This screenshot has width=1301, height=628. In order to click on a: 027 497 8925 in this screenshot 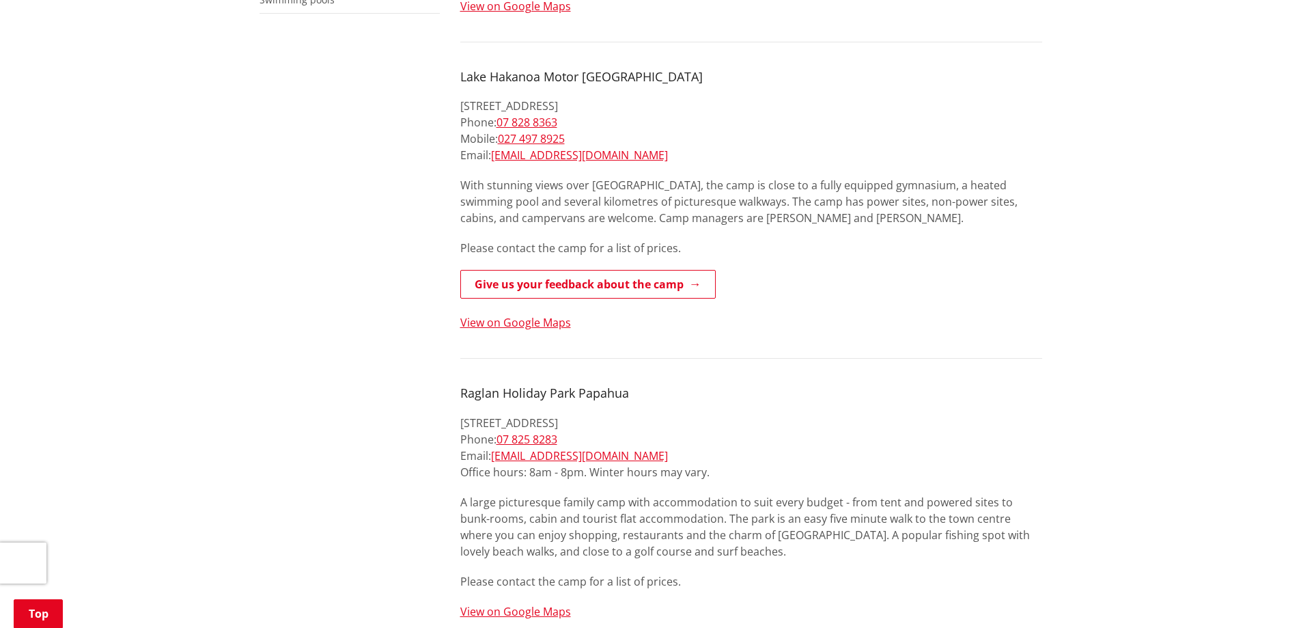, I will do `click(531, 139)`.